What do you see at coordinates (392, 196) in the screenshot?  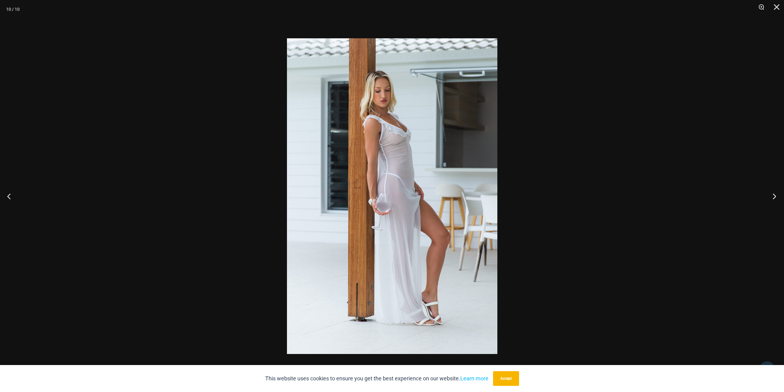 I see `img: Sometimes White 587 Dress 04` at bounding box center [392, 196].